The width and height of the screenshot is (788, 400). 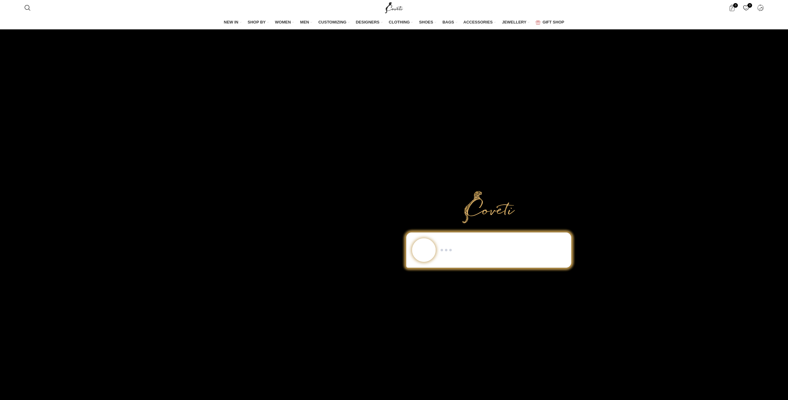 I want to click on span: WOMEN, so click(x=283, y=22).